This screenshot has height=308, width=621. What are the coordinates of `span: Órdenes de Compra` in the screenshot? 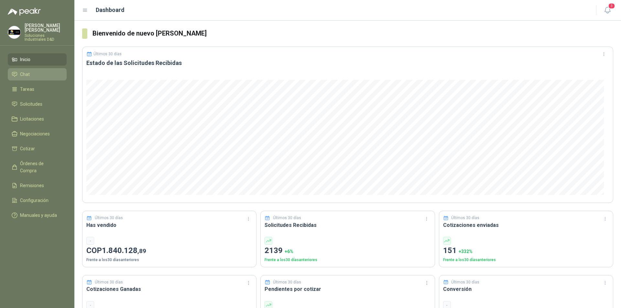 It's located at (40, 167).